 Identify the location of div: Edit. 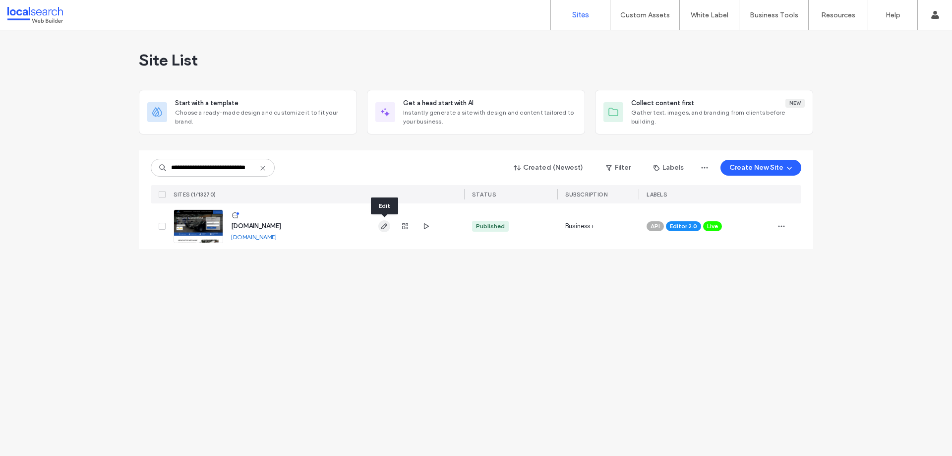
(384, 206).